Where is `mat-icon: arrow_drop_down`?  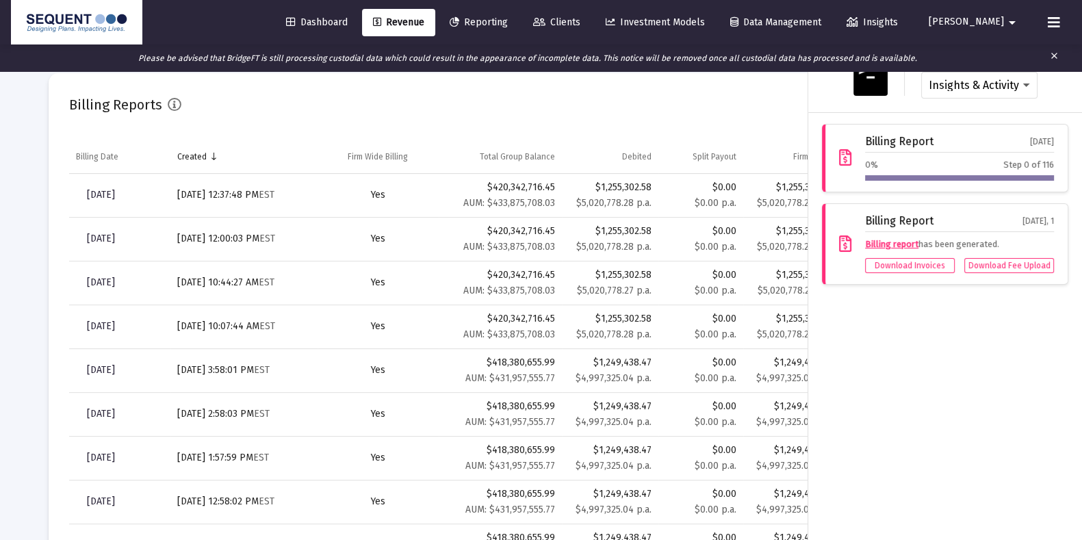
mat-icon: arrow_drop_down is located at coordinates (1012, 23).